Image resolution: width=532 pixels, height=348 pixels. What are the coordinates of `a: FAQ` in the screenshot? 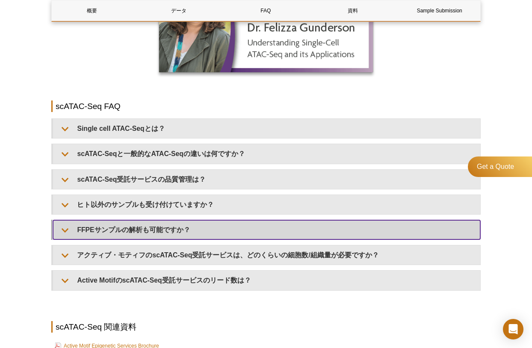 It's located at (266, 11).